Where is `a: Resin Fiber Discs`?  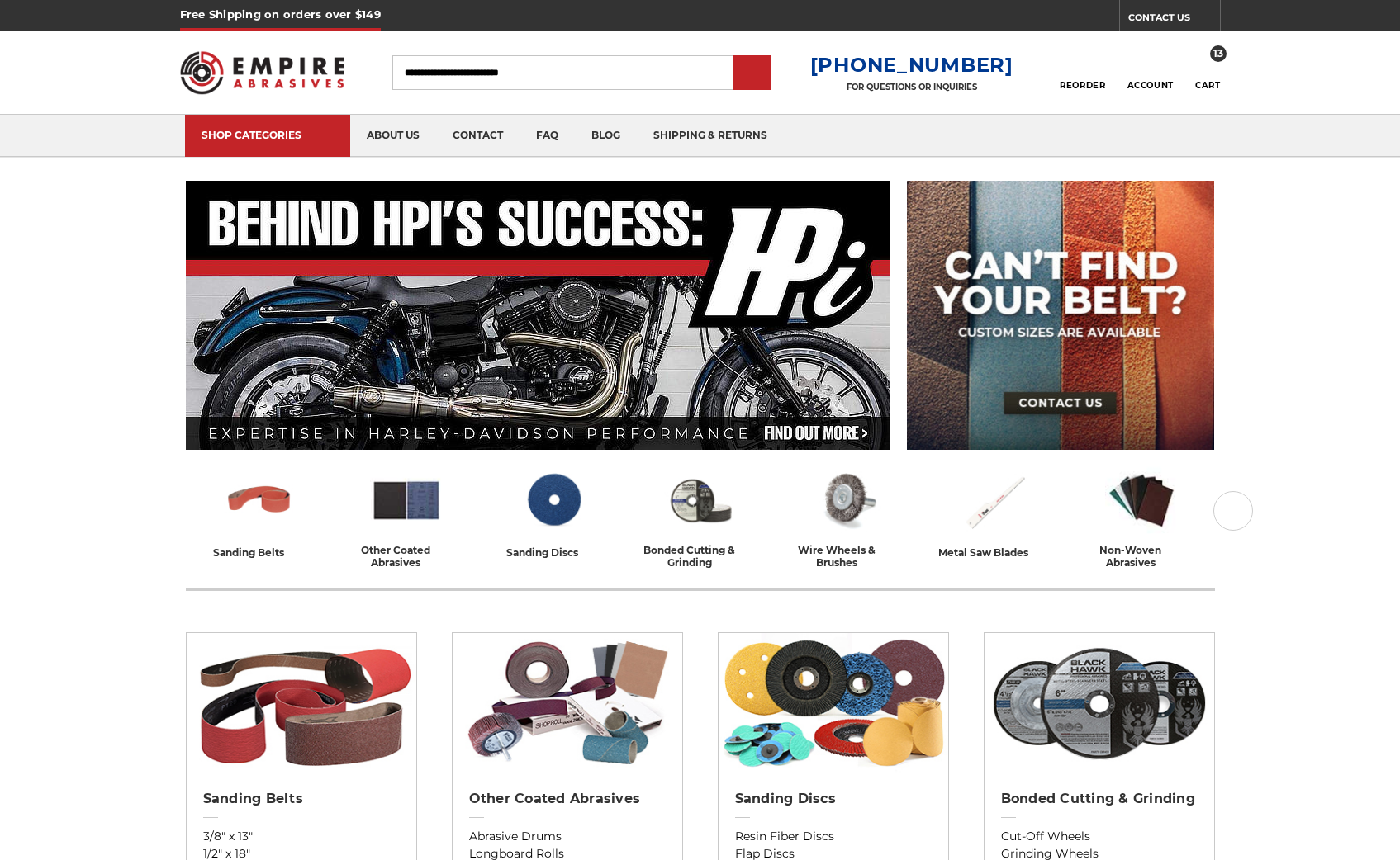 a: Resin Fiber Discs is located at coordinates (834, 837).